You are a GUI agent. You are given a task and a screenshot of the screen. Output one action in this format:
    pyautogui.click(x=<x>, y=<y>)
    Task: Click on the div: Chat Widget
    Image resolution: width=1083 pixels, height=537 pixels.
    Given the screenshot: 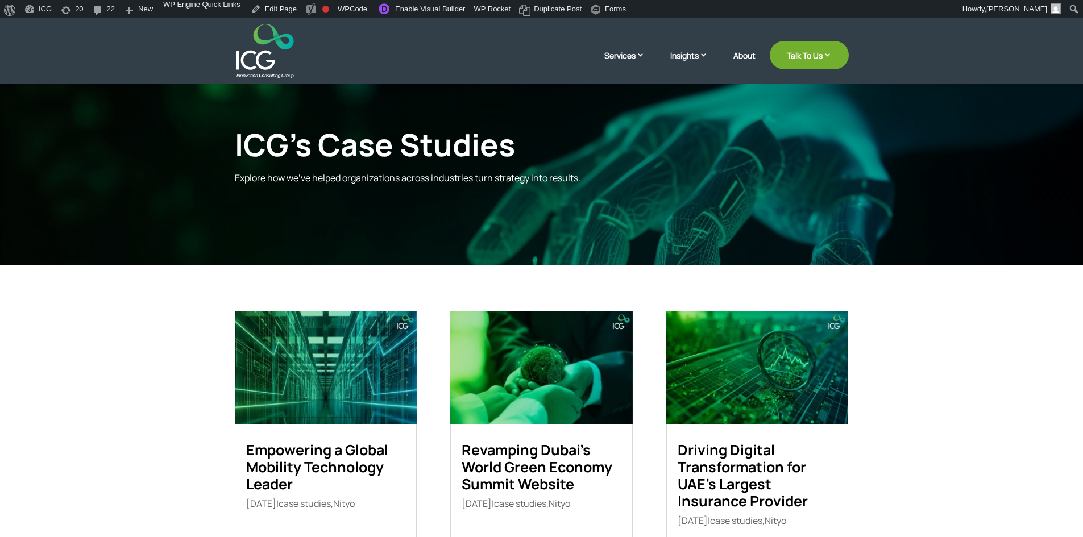 What is the action you would take?
    pyautogui.click(x=1055, y=510)
    